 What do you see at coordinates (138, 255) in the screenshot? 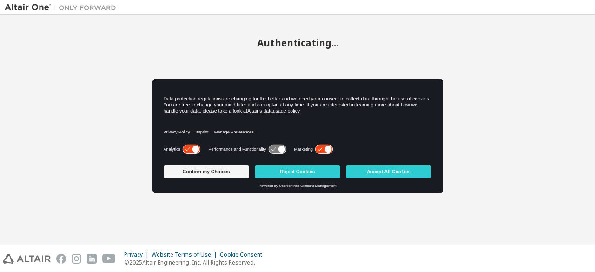
I see `div: Privacy` at bounding box center [138, 255].